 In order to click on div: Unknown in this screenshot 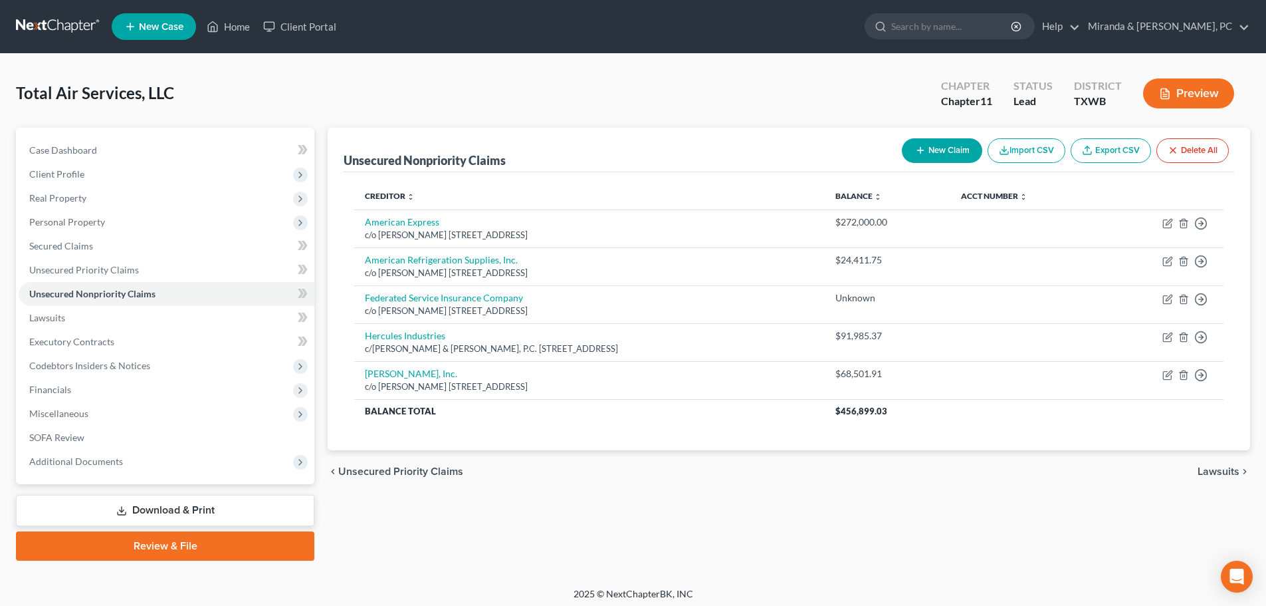, I will do `click(887, 298)`.